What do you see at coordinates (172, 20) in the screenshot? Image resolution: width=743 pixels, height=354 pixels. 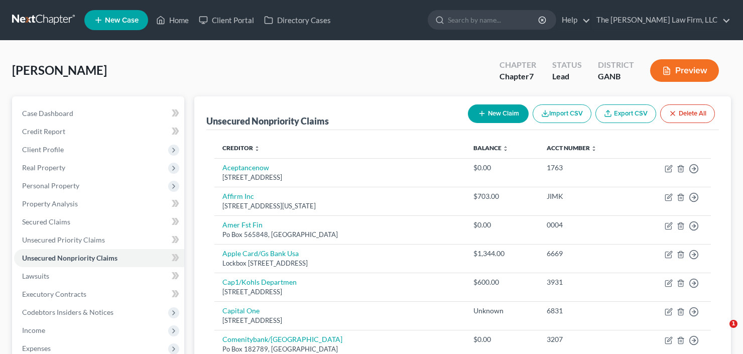 I see `a: Home` at bounding box center [172, 20].